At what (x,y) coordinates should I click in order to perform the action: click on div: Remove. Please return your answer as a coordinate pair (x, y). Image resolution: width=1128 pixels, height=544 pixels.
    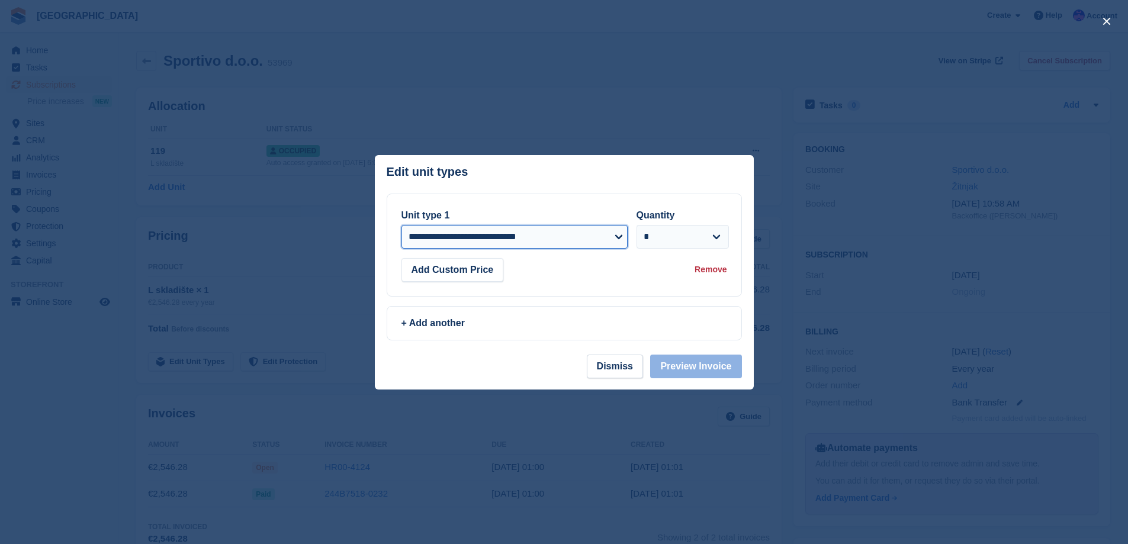
    Looking at the image, I should click on (710, 269).